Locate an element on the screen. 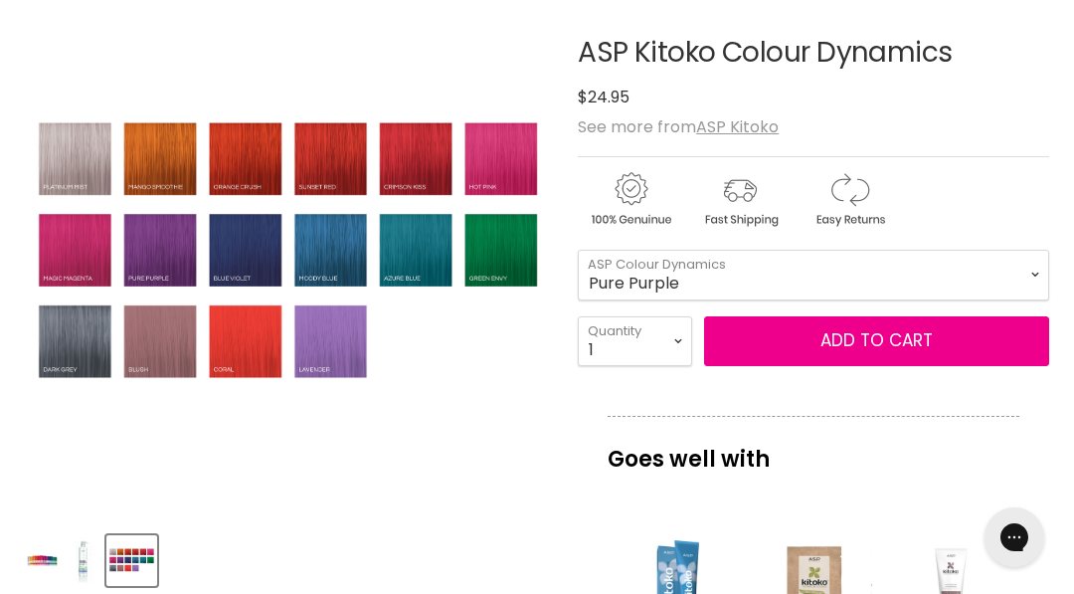 The width and height of the screenshot is (1074, 594). button: Add to cart is located at coordinates (876, 341).